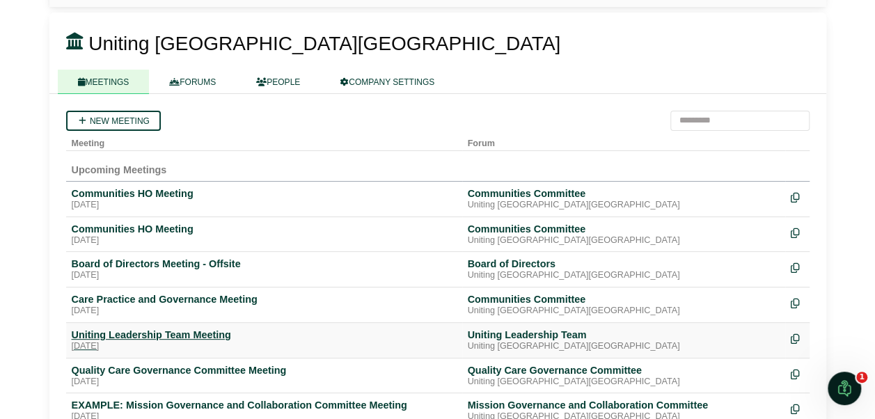 This screenshot has height=419, width=875. Describe the element at coordinates (862, 377) in the screenshot. I see `span: 1` at that location.